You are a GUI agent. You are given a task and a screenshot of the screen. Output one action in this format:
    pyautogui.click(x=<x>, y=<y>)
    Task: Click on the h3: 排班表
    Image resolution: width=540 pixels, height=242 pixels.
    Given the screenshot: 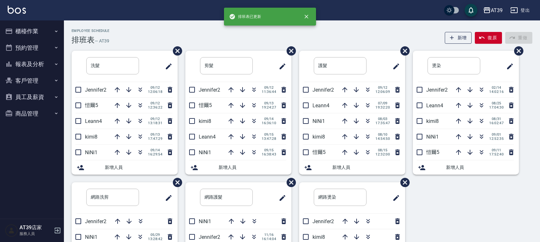 What is the action you would take?
    pyautogui.click(x=83, y=40)
    